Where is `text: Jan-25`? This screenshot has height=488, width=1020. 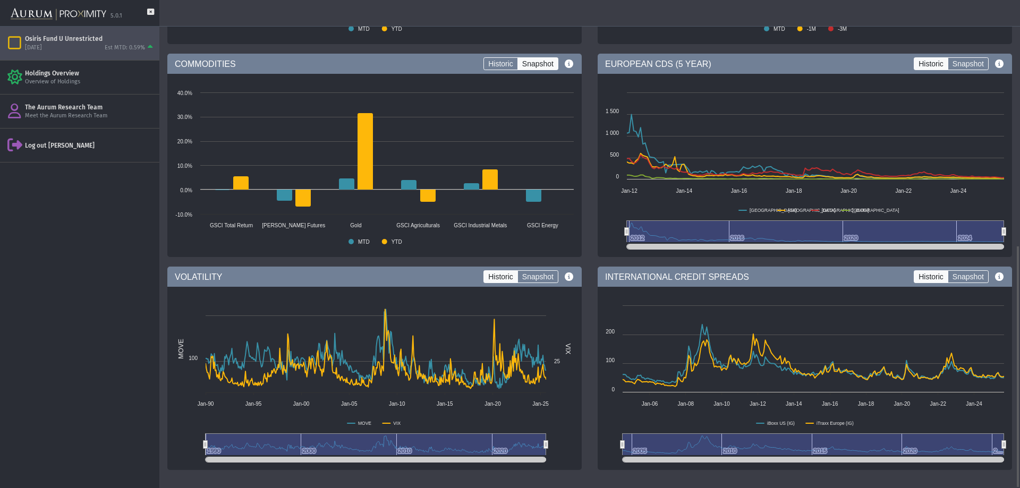
text: Jan-25 is located at coordinates (540, 404).